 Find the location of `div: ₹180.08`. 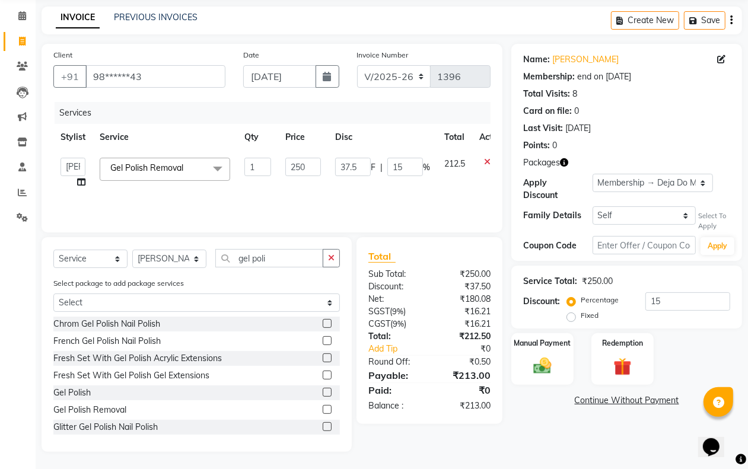

div: ₹180.08 is located at coordinates (464, 299).